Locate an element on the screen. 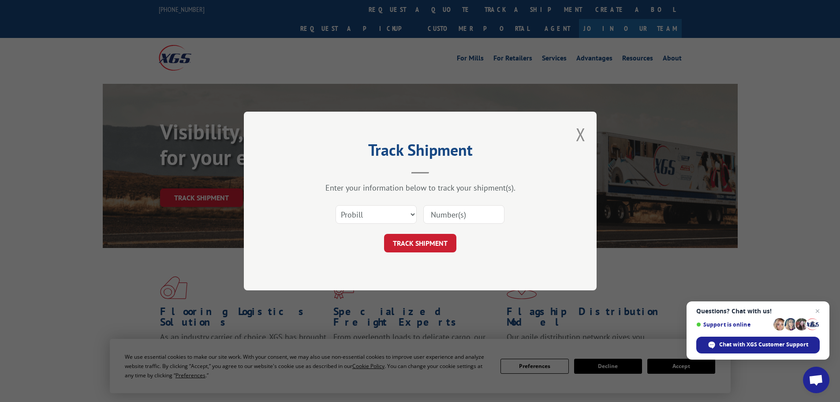 Image resolution: width=840 pixels, height=402 pixels. input: Number(s) is located at coordinates (464, 214).